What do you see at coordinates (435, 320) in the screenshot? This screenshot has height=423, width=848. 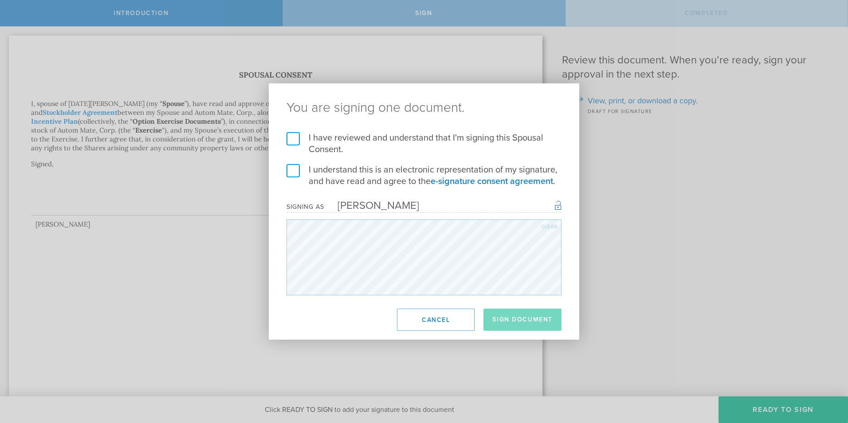 I see `button: Cancel` at bounding box center [435, 320].